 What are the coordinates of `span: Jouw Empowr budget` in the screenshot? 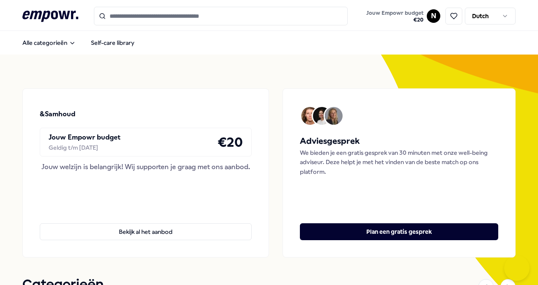 It's located at (394, 13).